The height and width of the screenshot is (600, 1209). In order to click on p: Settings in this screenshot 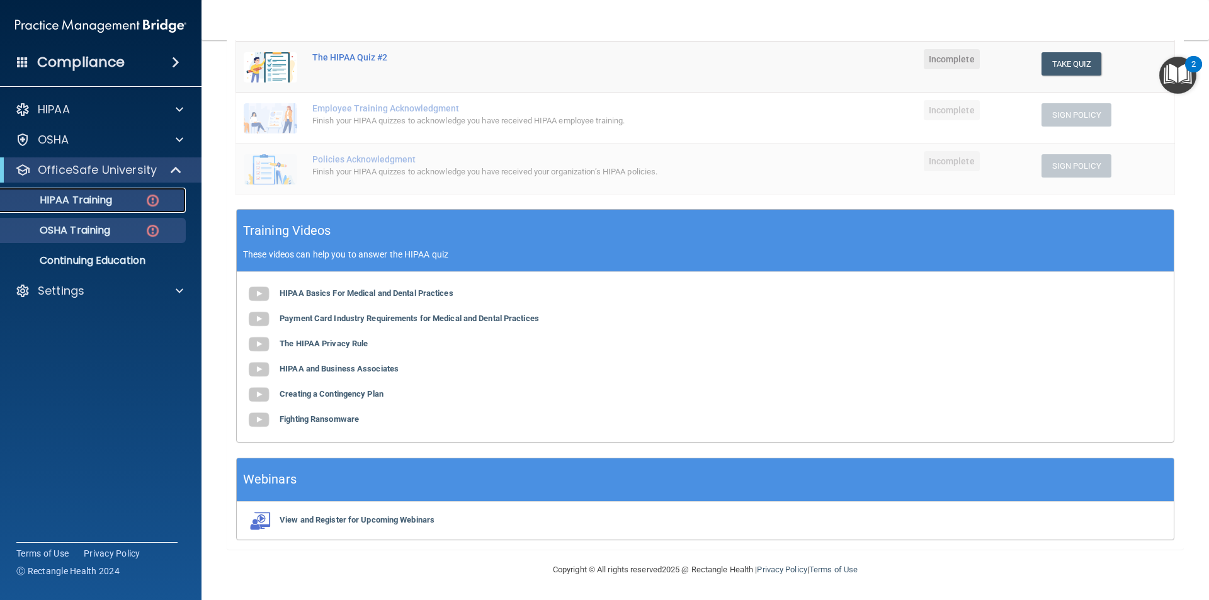, I will do `click(61, 291)`.